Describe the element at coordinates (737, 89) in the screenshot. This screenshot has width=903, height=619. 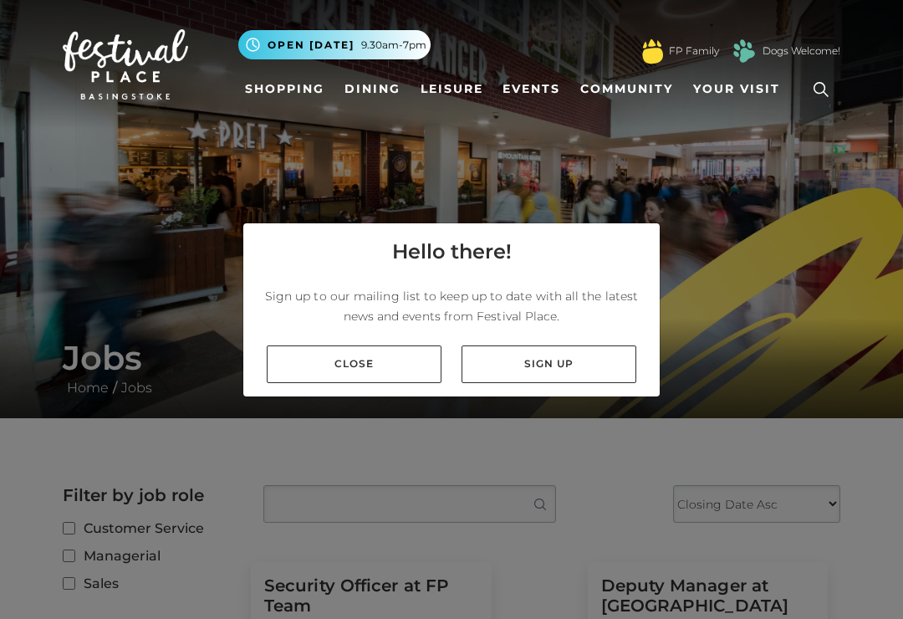
I see `span: Your Visit` at that location.